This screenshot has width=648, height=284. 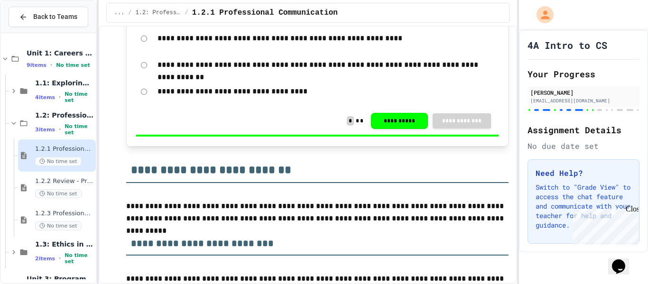 I want to click on h3: Need Help?, so click(x=583, y=173).